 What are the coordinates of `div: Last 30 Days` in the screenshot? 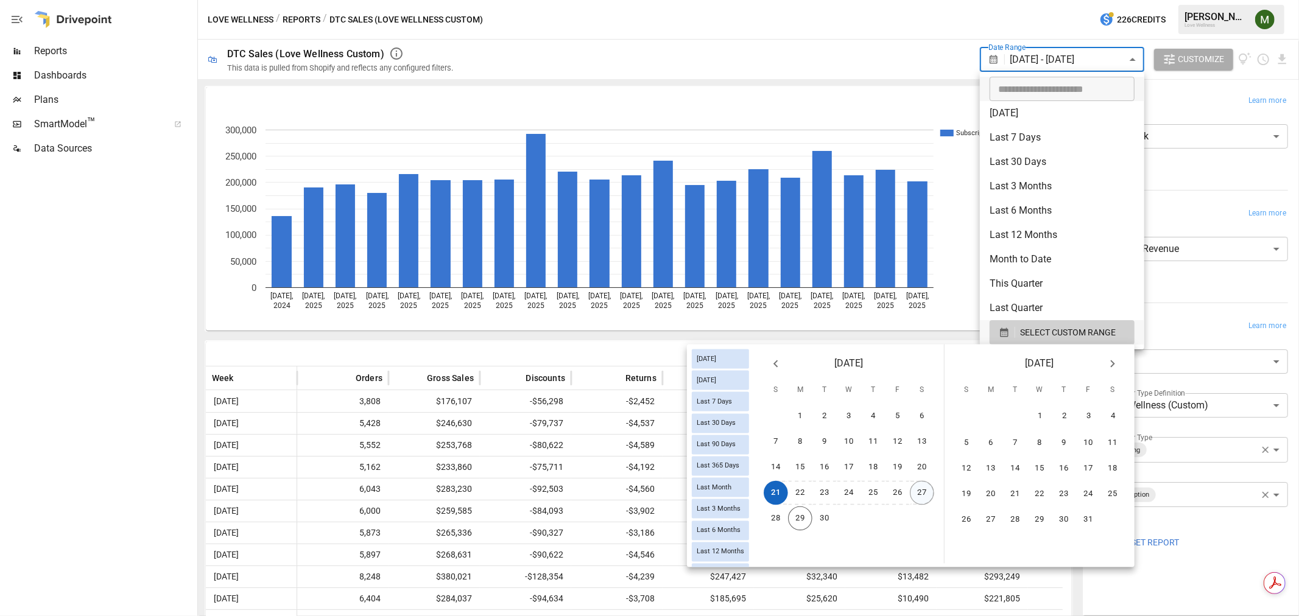 It's located at (721, 423).